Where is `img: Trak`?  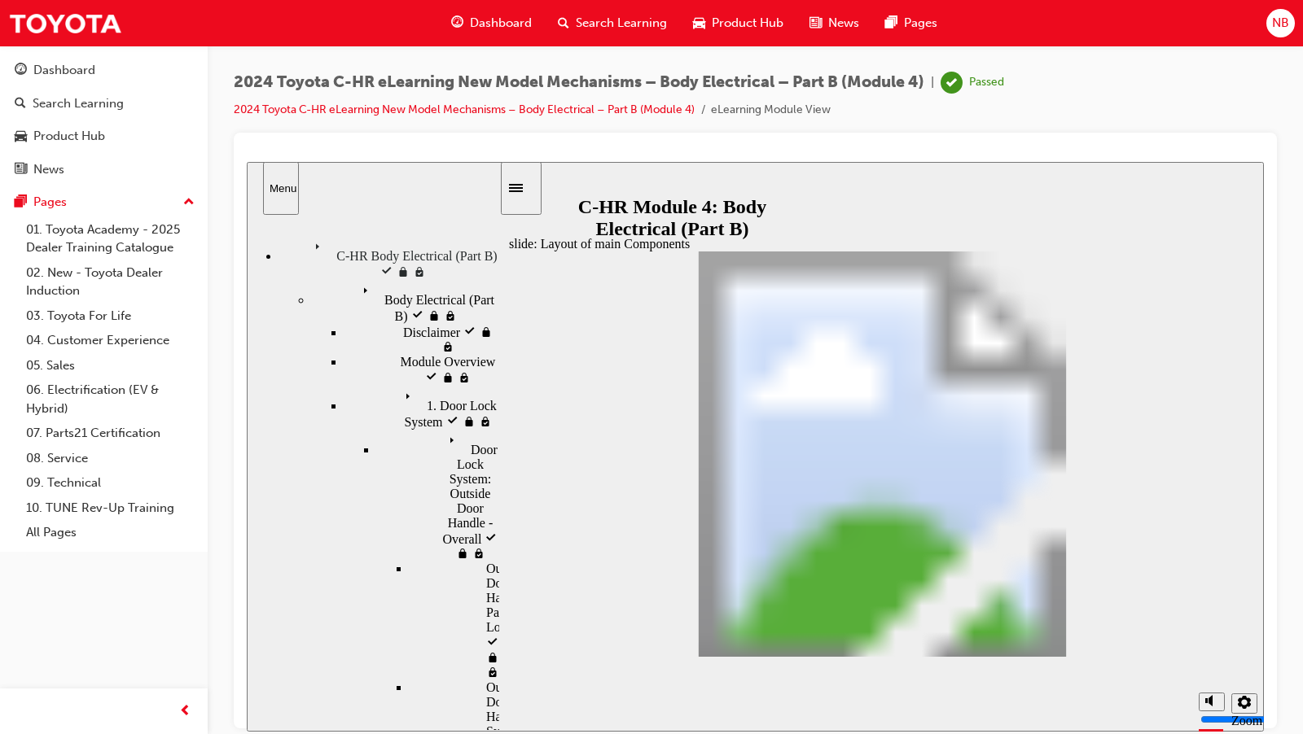
img: Trak is located at coordinates (65, 23).